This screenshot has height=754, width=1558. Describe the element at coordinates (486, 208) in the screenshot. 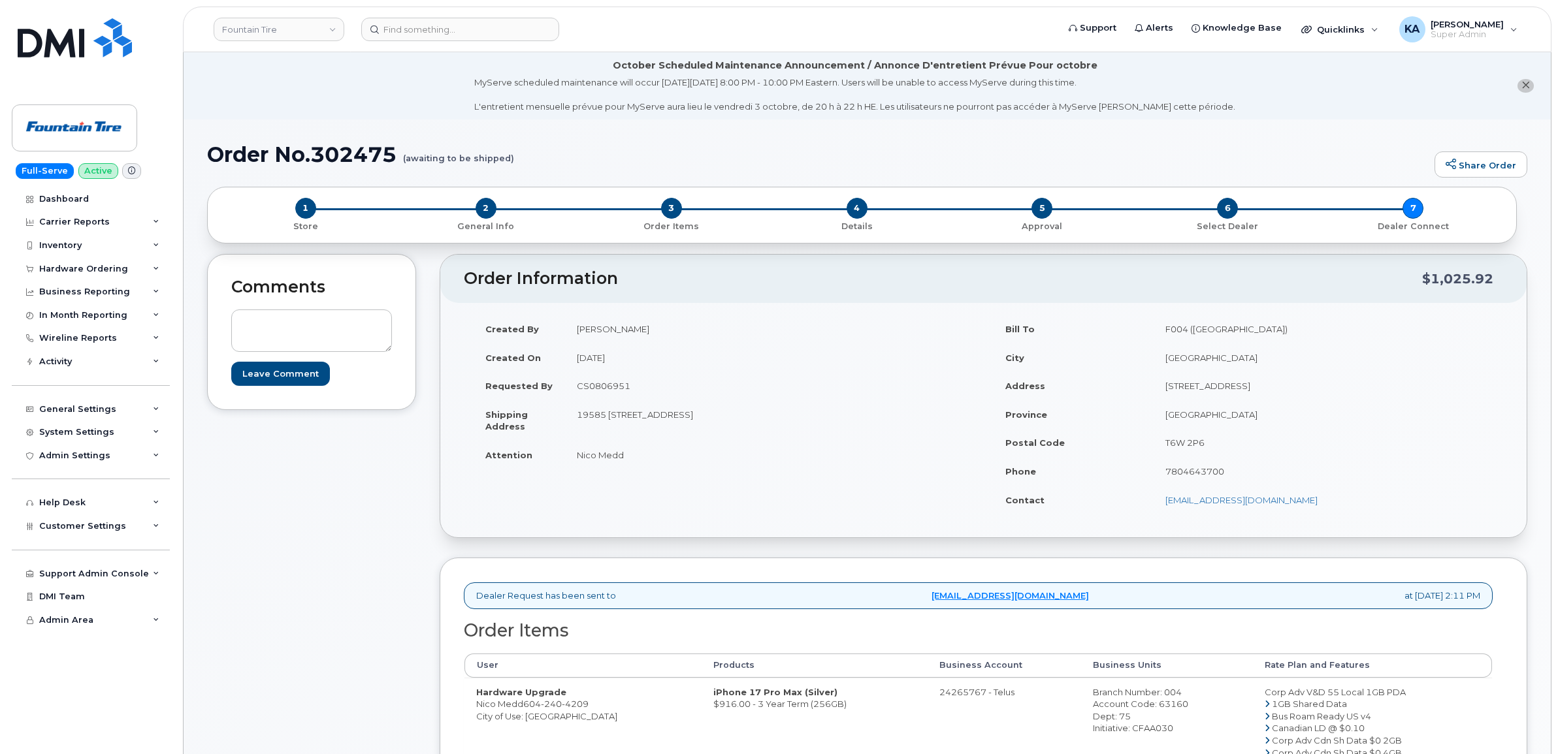

I see `span: 2` at that location.